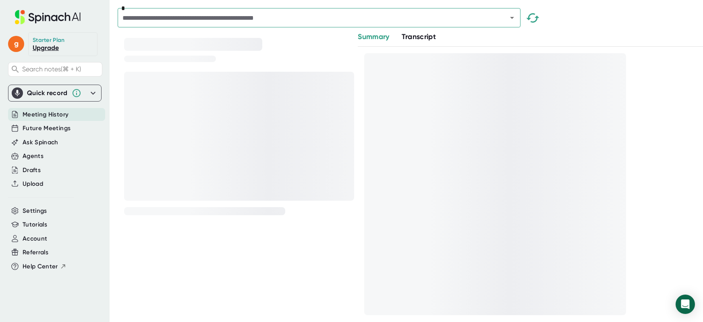  Describe the element at coordinates (374, 37) in the screenshot. I see `button: Summary` at that location.